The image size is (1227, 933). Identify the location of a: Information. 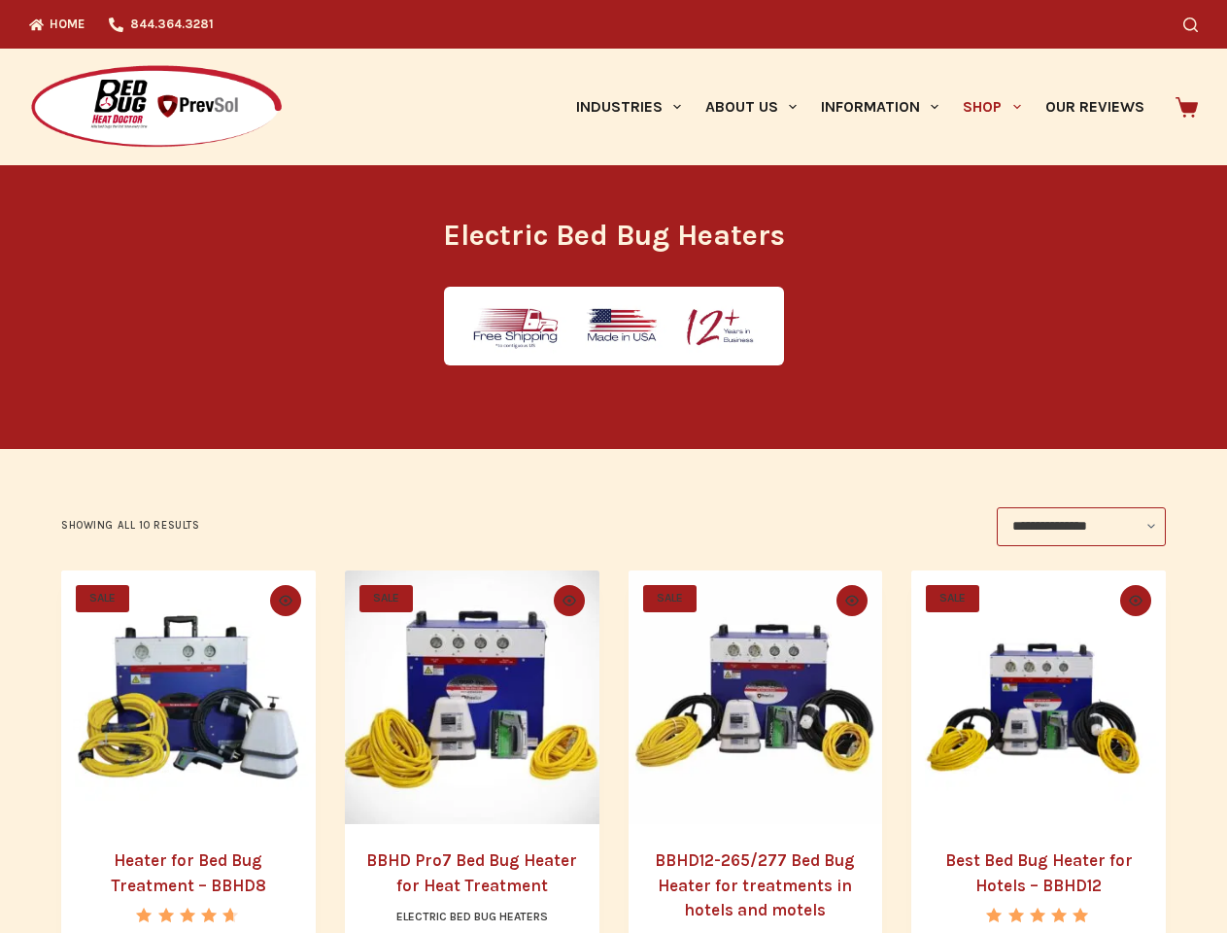
(880, 107).